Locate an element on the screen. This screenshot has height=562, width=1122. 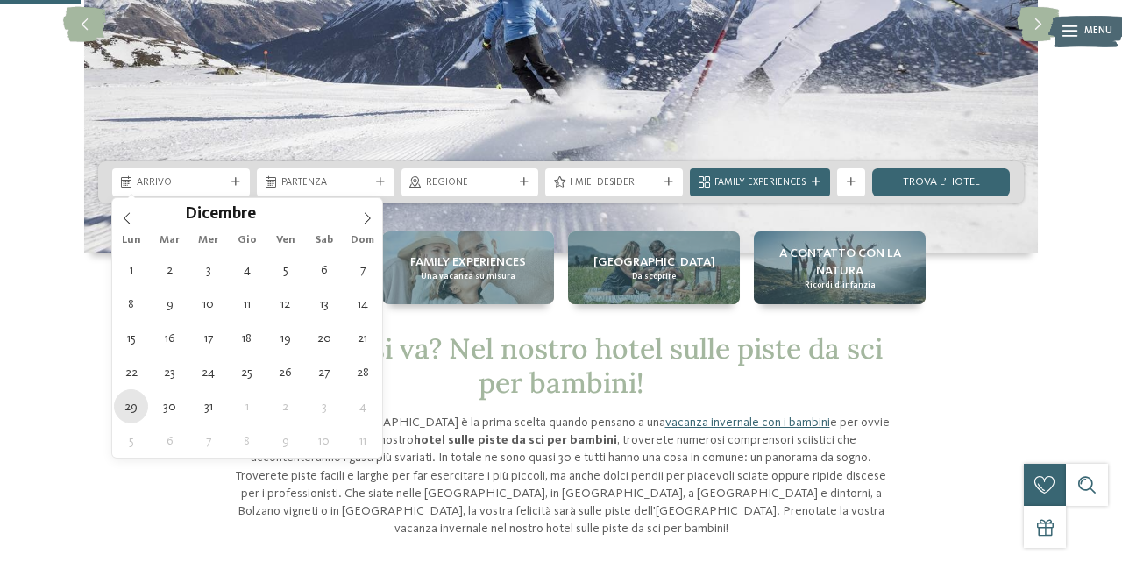
span: Dicembre 20, 2025 is located at coordinates (323, 337).